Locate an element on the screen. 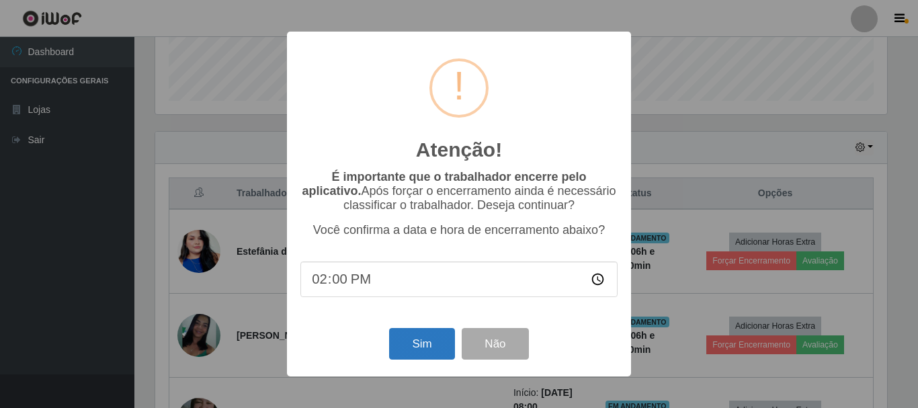  p: Após forçar o encerramento ainda é necessário classificar o trabalhador. Deseja continuar? is located at coordinates (459, 191).